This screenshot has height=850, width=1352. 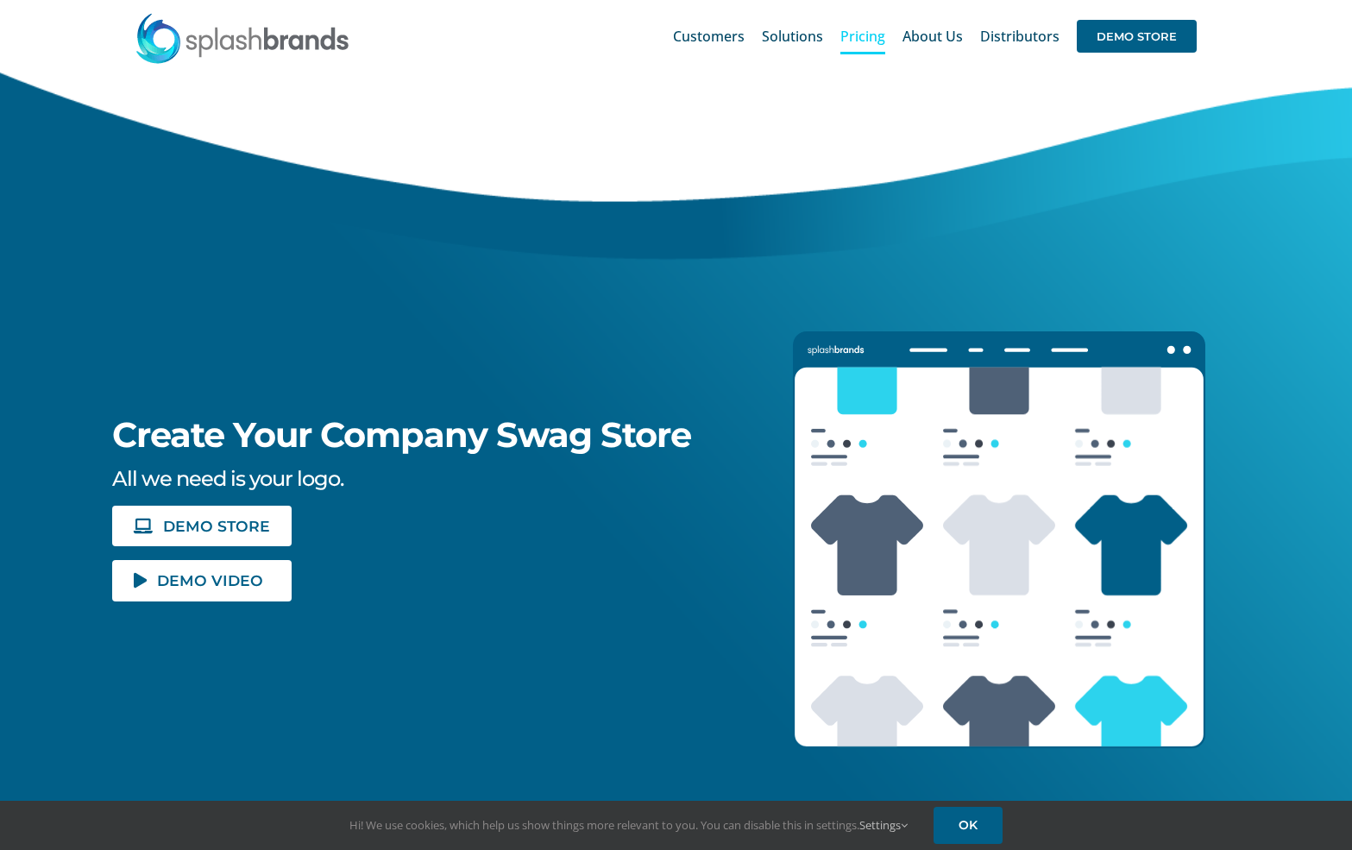 What do you see at coordinates (1020, 36) in the screenshot?
I see `span: Distributors` at bounding box center [1020, 36].